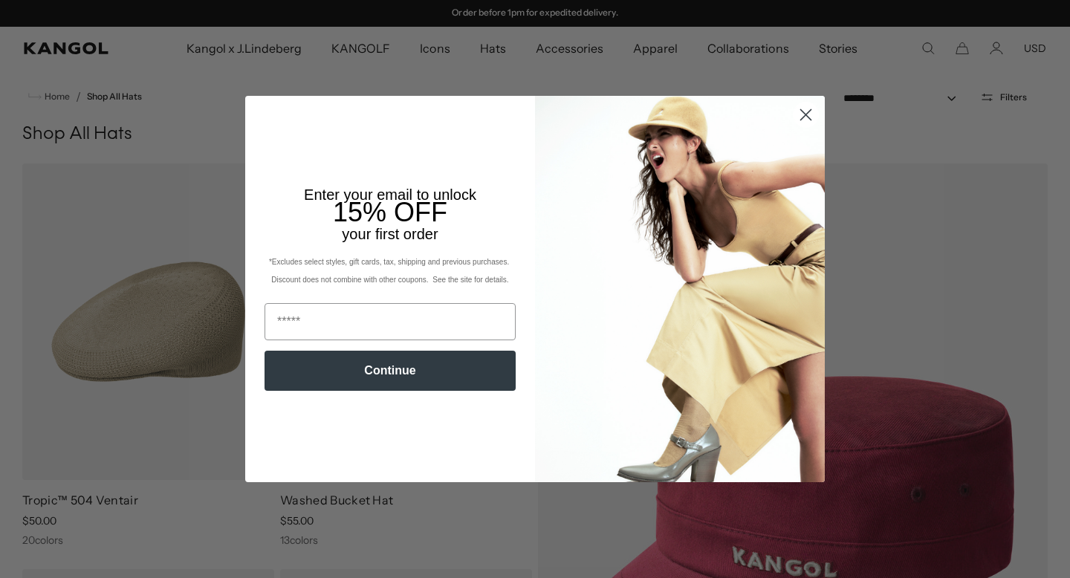 Image resolution: width=1070 pixels, height=578 pixels. What do you see at coordinates (389, 234) in the screenshot?
I see `span: your first order` at bounding box center [389, 234].